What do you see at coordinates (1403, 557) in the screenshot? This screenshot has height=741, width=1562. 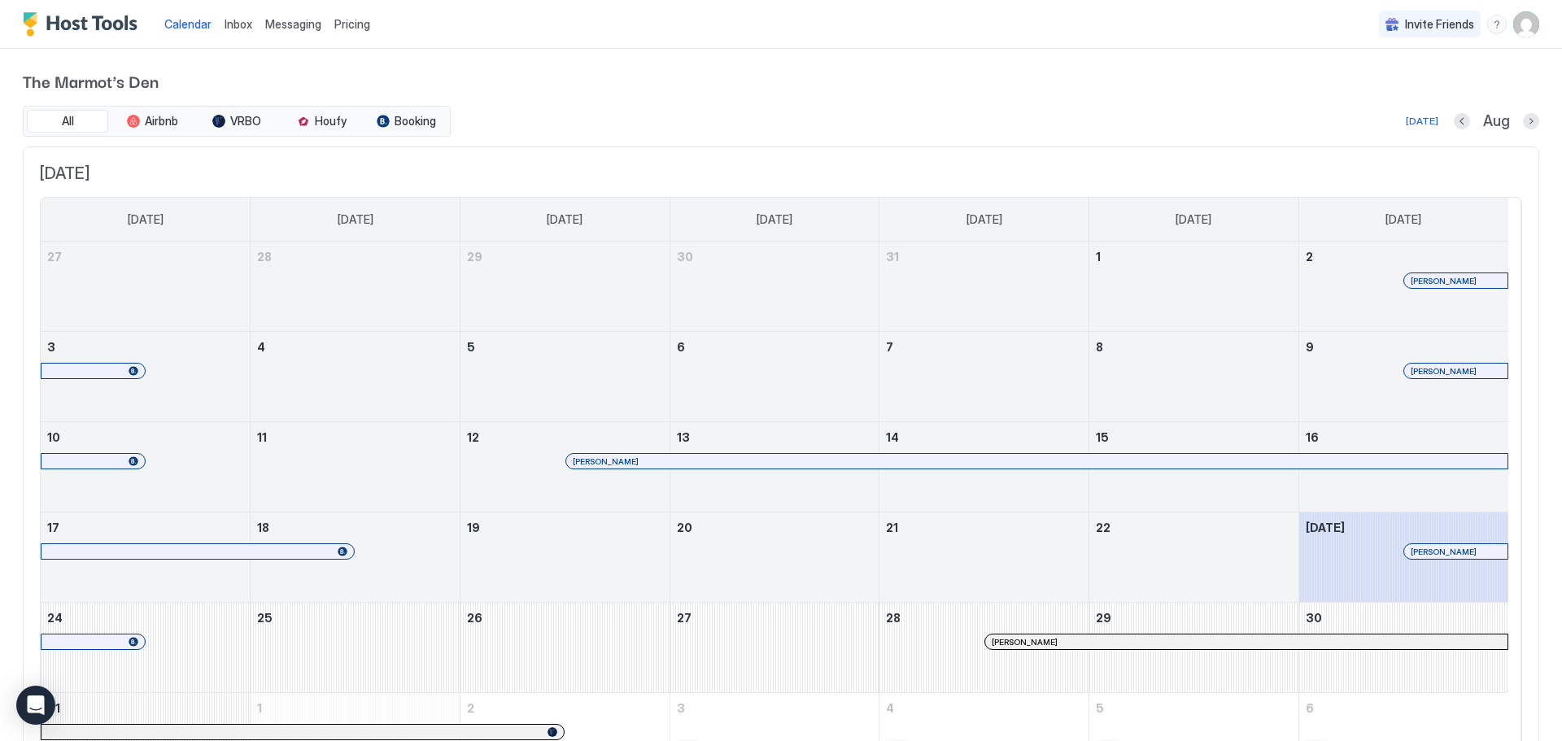 I see `td: August 23, 2025` at bounding box center [1403, 557].